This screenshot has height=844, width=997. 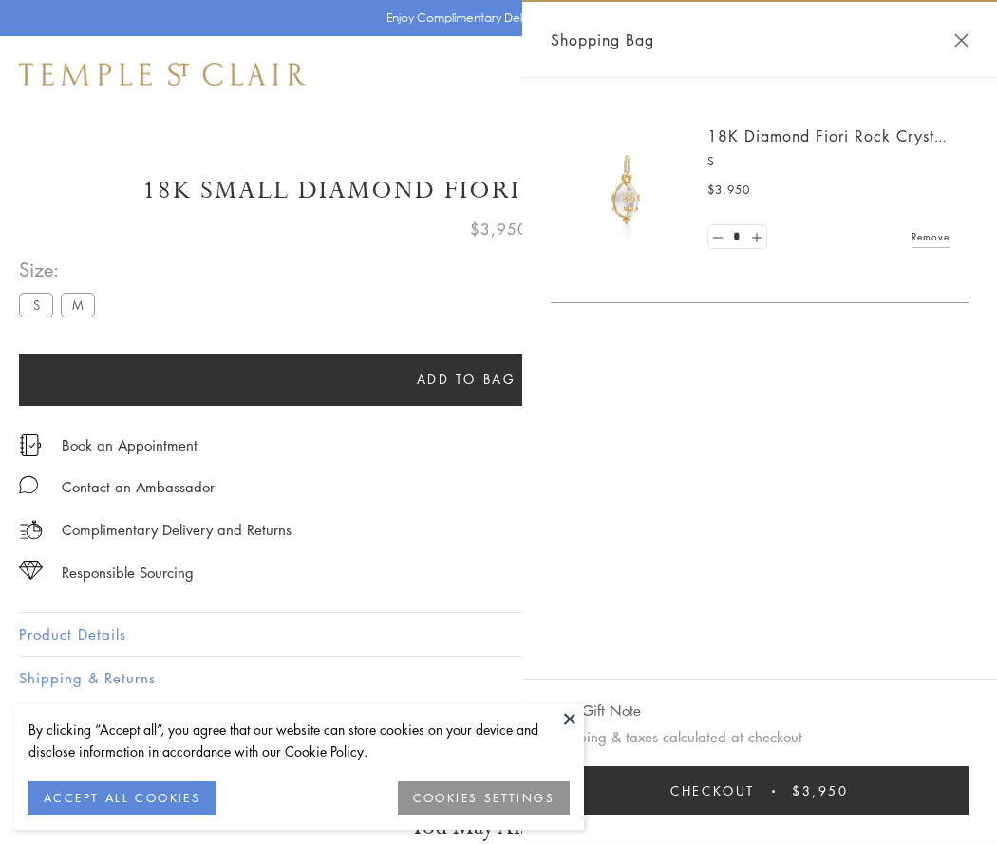 What do you see at coordinates (30, 445) in the screenshot?
I see `img: icon_appointment.svg` at bounding box center [30, 445].